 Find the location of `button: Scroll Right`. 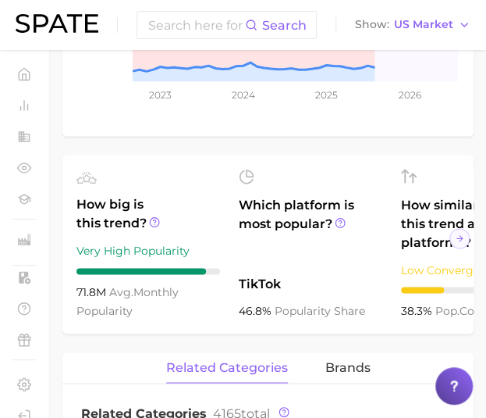

button: Scroll Right is located at coordinates (460, 238).